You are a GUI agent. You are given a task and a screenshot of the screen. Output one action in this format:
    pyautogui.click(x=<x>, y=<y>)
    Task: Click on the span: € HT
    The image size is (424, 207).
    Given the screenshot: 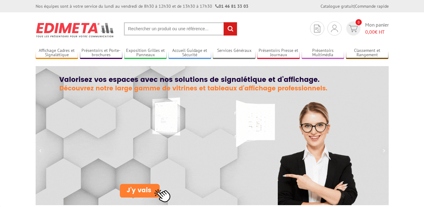 What is the action you would take?
    pyautogui.click(x=377, y=32)
    